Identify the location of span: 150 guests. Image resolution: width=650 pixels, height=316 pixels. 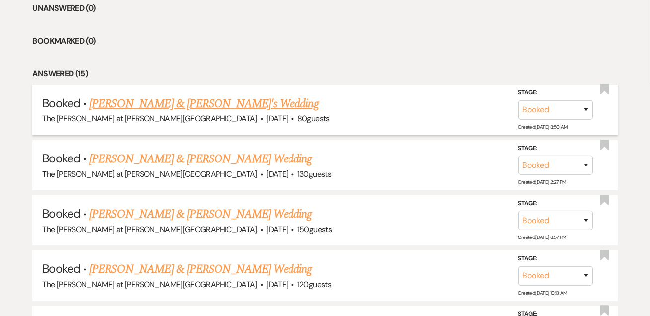
(314, 229).